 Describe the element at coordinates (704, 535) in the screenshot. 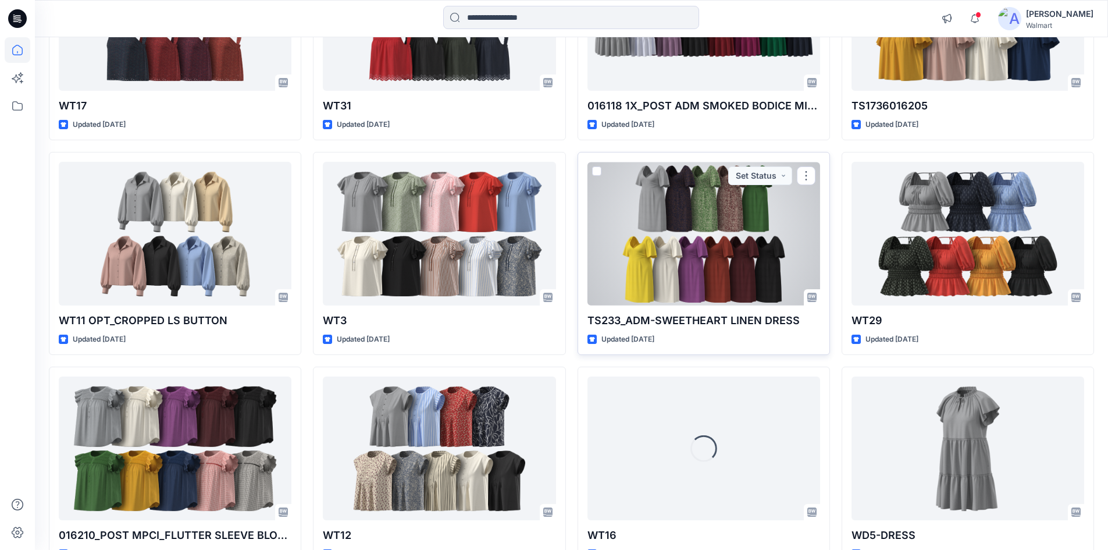

I see `p: WT16` at that location.